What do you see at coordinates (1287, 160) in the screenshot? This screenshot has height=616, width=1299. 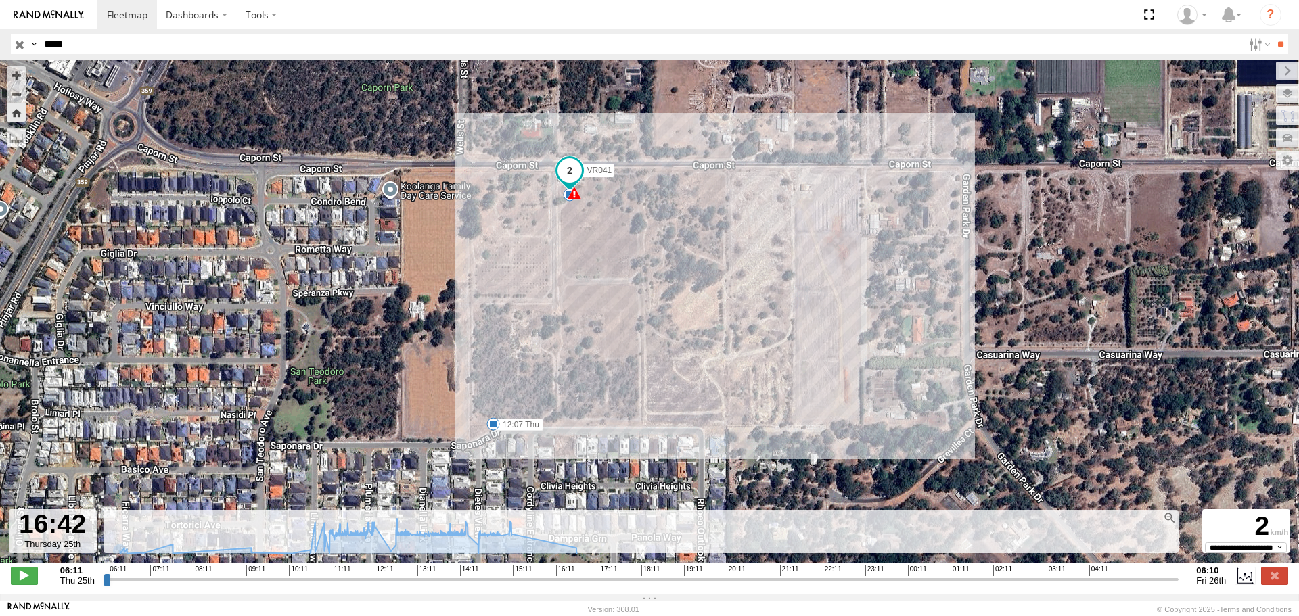 I see `label: Map Settings` at bounding box center [1287, 160].